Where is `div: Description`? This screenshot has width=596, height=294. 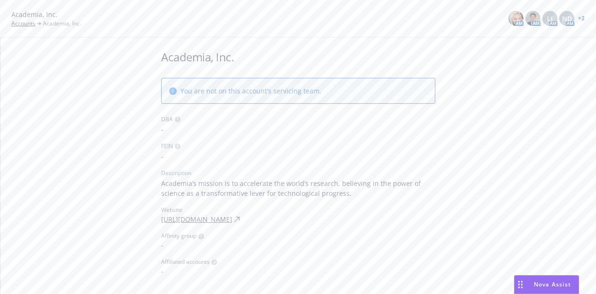 div: Description is located at coordinates (176, 173).